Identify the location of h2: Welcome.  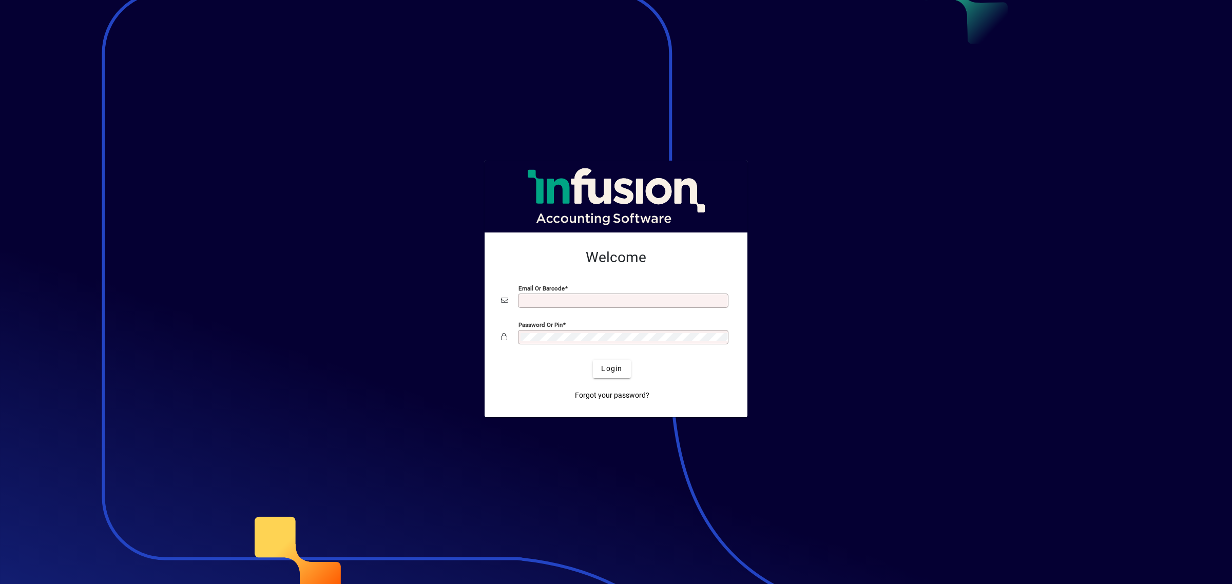
(616, 258).